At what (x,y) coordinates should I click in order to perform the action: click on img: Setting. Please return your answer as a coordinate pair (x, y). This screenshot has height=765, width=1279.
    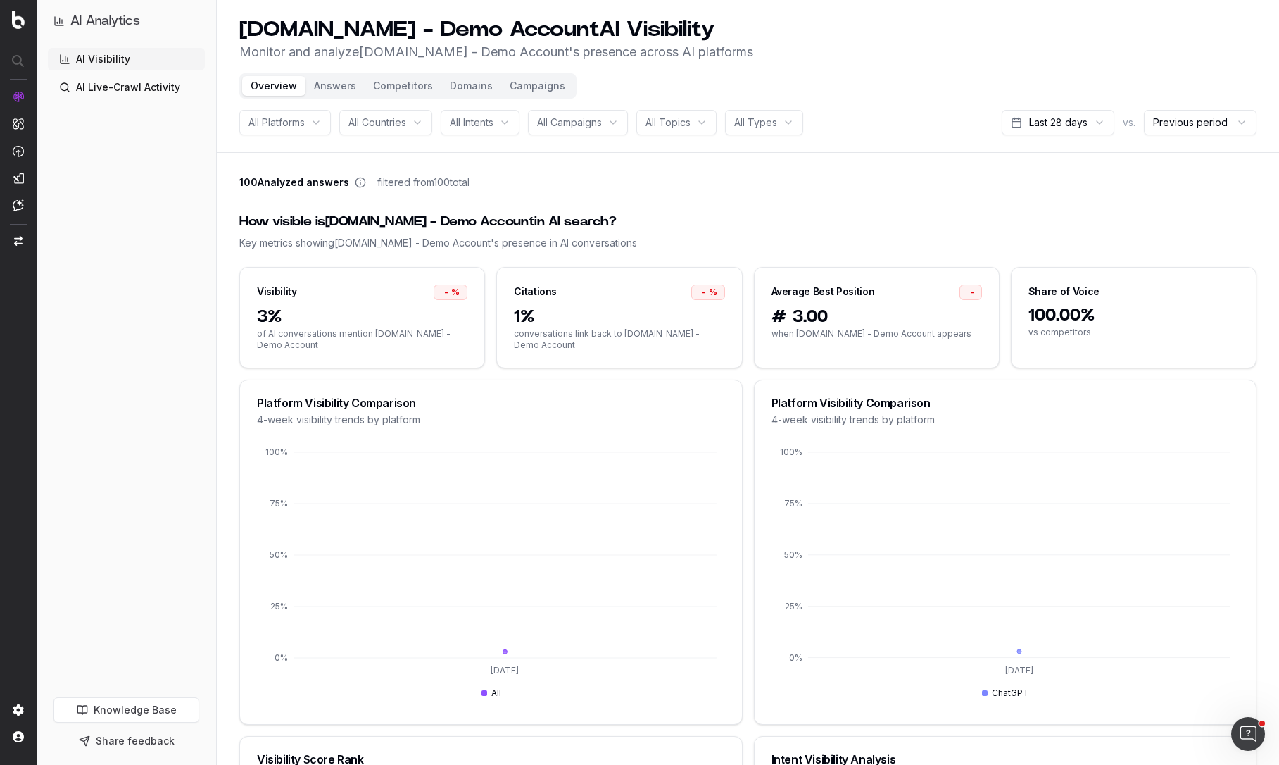
    Looking at the image, I should click on (18, 710).